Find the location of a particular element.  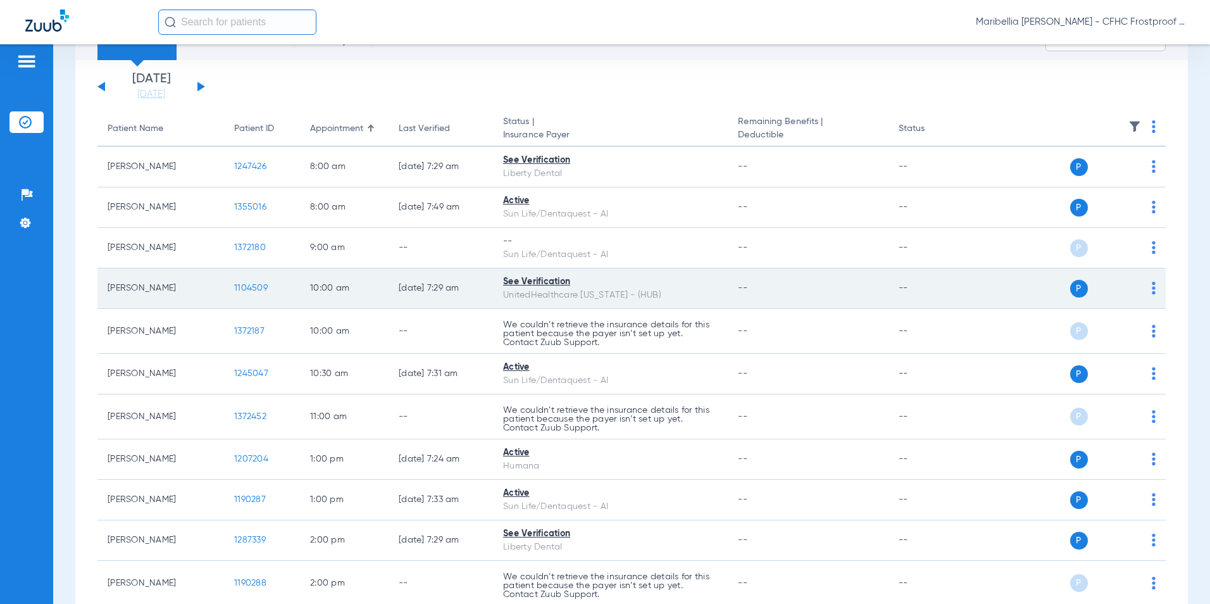

img: filter.svg is located at coordinates (1135, 127).